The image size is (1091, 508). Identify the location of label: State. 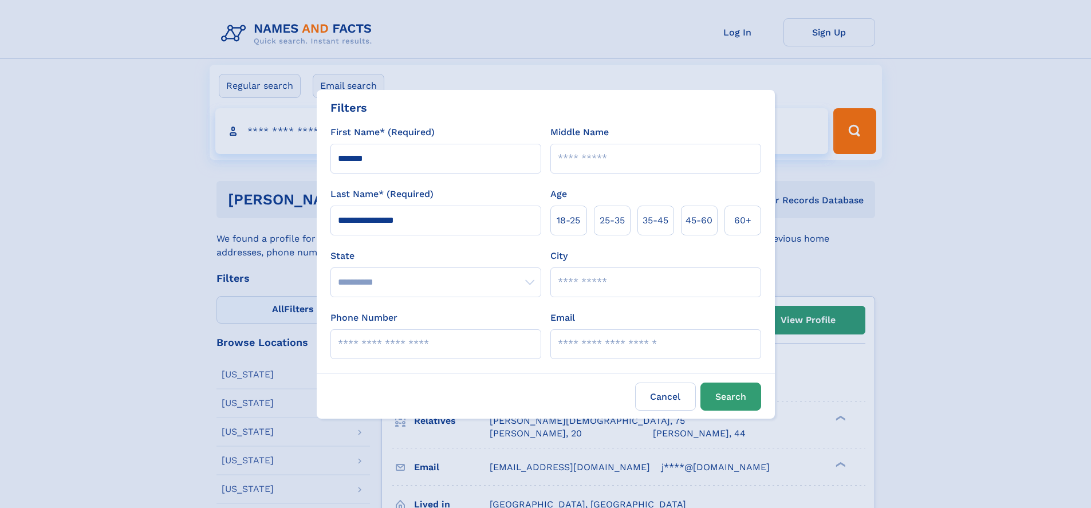
(436, 256).